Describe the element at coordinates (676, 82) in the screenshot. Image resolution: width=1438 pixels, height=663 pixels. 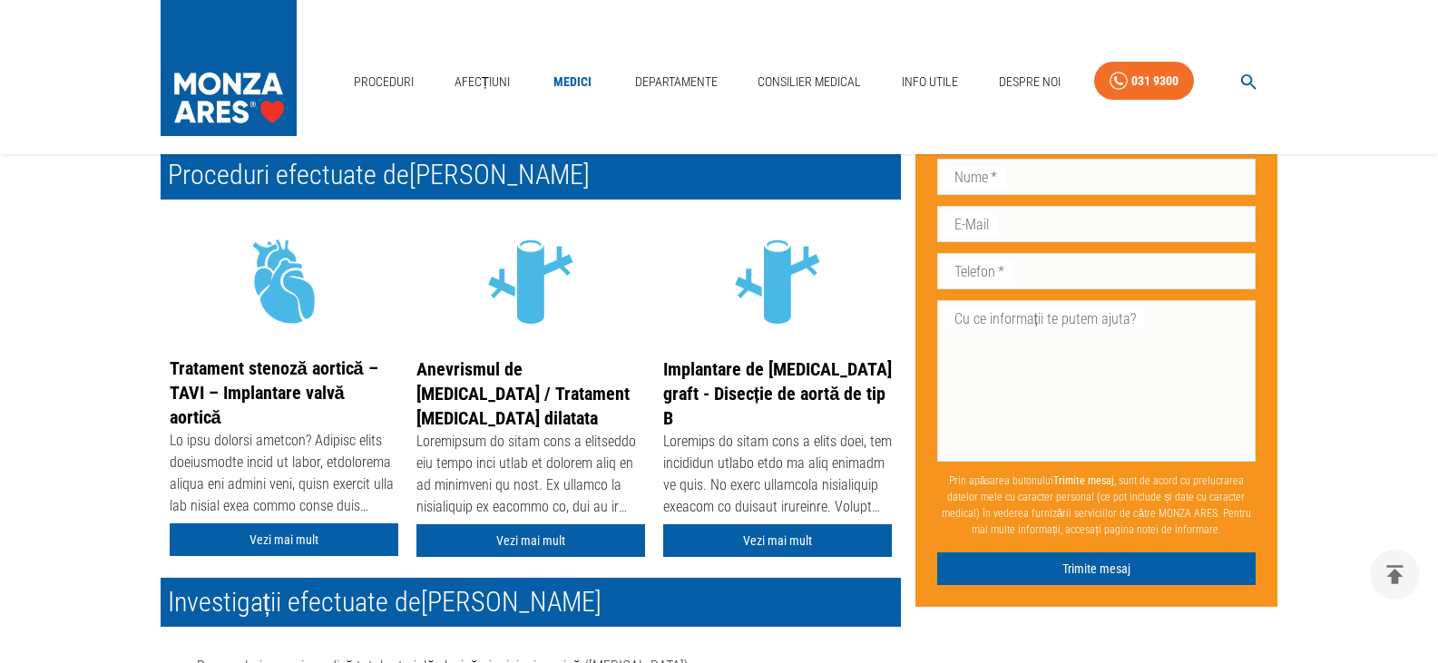
I see `a: Departamente` at that location.